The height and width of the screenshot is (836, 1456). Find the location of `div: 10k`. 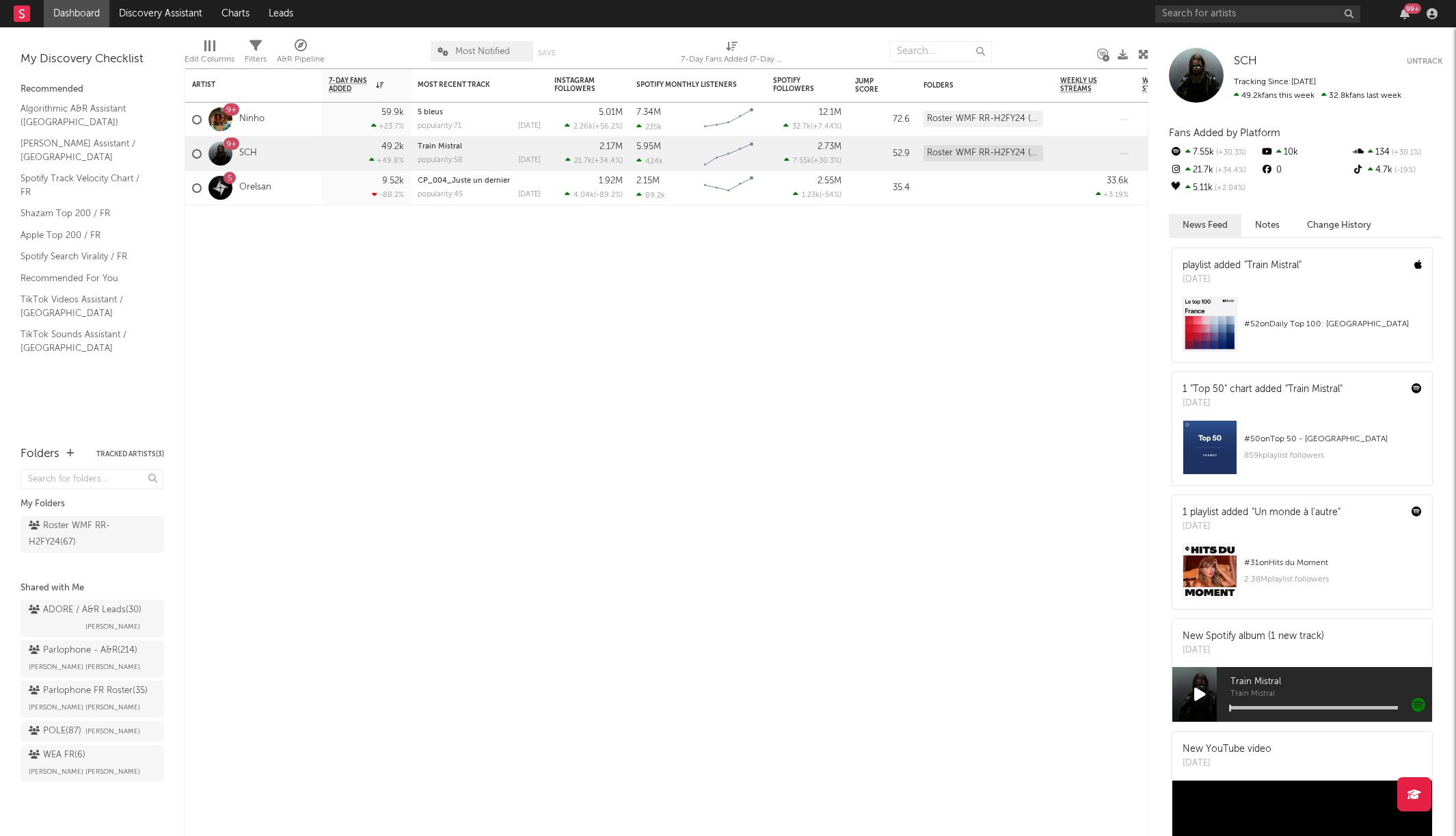

div: 10k is located at coordinates (1305, 153).